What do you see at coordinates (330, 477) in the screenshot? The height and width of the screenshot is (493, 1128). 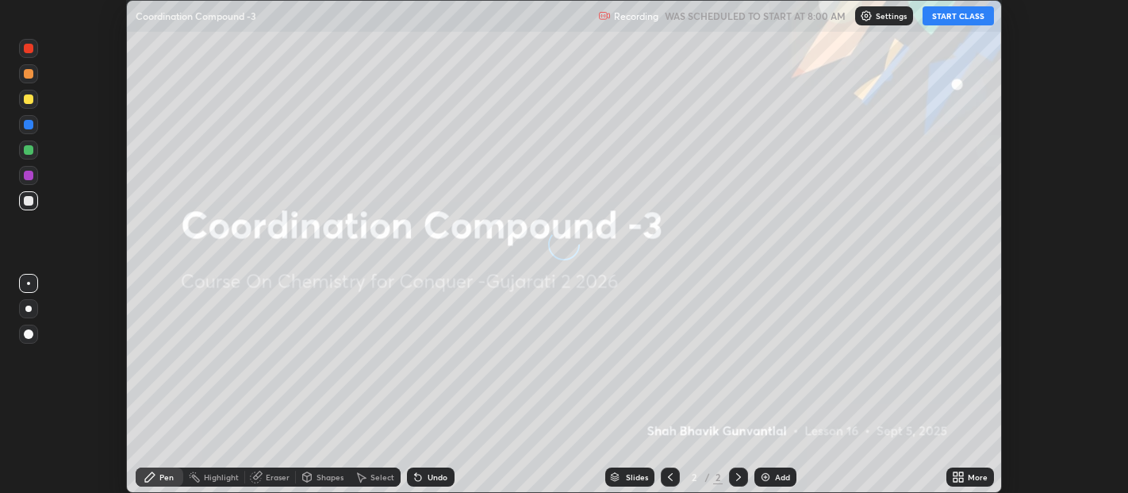 I see `div: Shapes` at bounding box center [330, 477].